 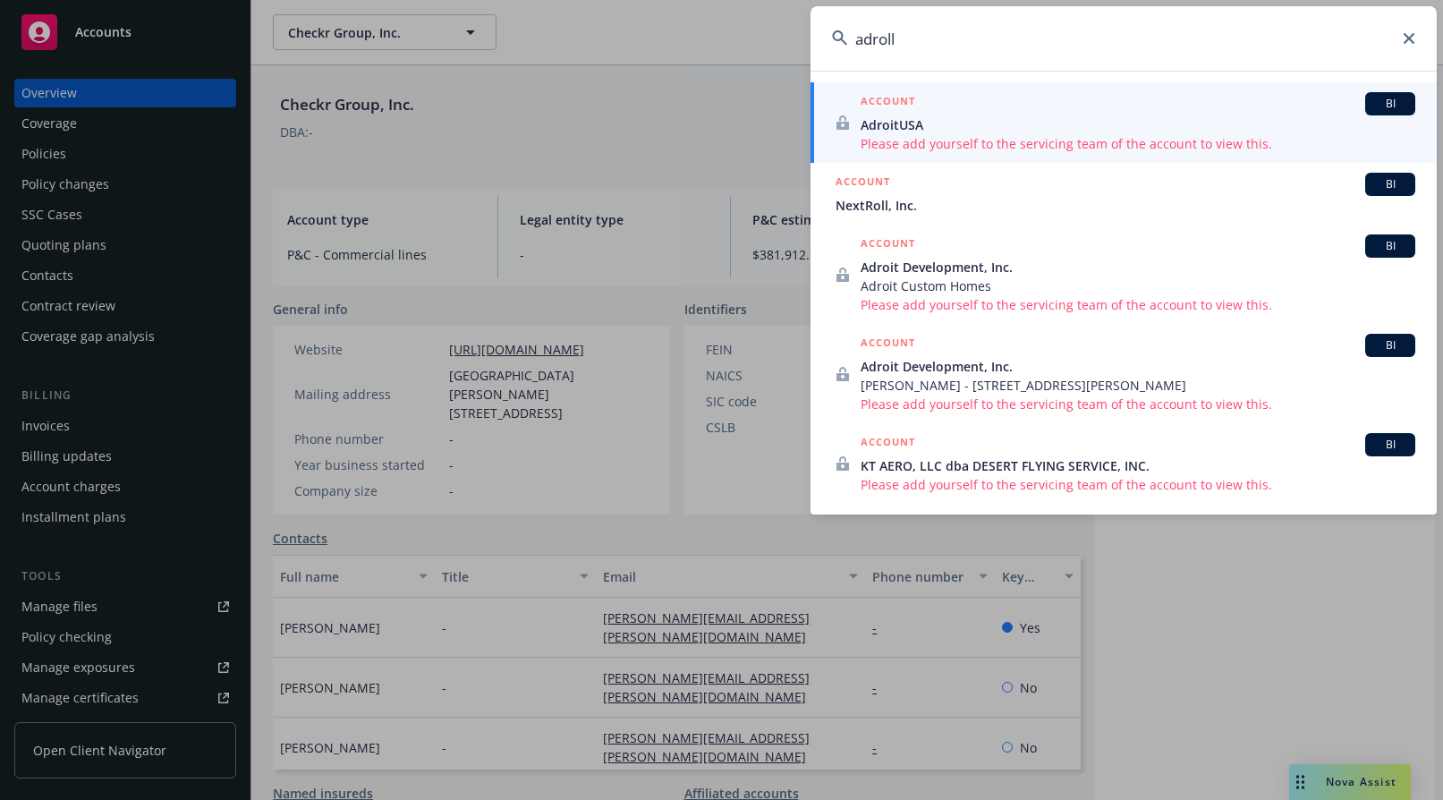 What do you see at coordinates (1123, 123) in the screenshot?
I see `a: ACCOUNTBIAdroitUSAPlease add yourself to the servicing team of the account to view this.` at bounding box center [1123, 123].